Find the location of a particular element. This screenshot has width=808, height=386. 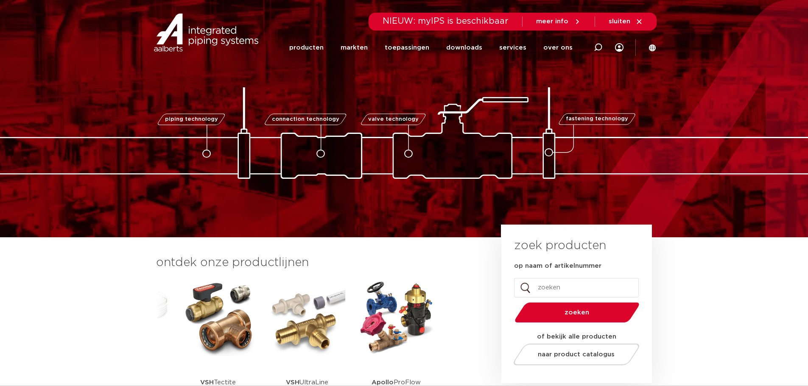

a: meer info is located at coordinates (559, 22).